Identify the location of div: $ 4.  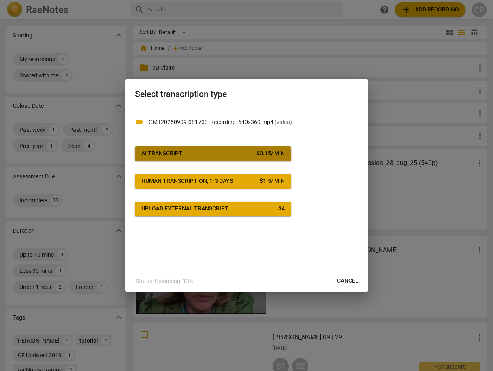
(282, 209).